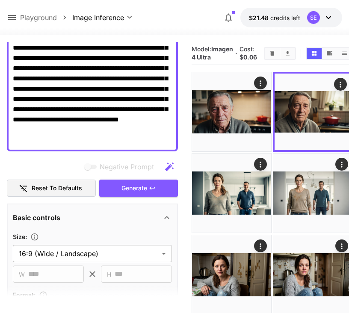 Image resolution: width=349 pixels, height=313 pixels. What do you see at coordinates (89, 254) in the screenshot?
I see `span: 16:9 (Wide / Landscape)` at bounding box center [89, 254].